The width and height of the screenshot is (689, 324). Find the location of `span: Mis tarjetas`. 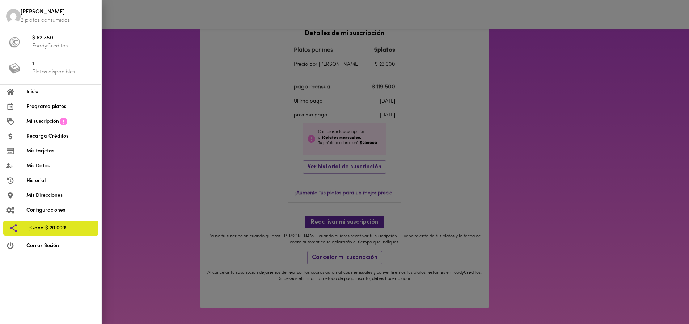

span: Mis tarjetas is located at coordinates (61, 151).